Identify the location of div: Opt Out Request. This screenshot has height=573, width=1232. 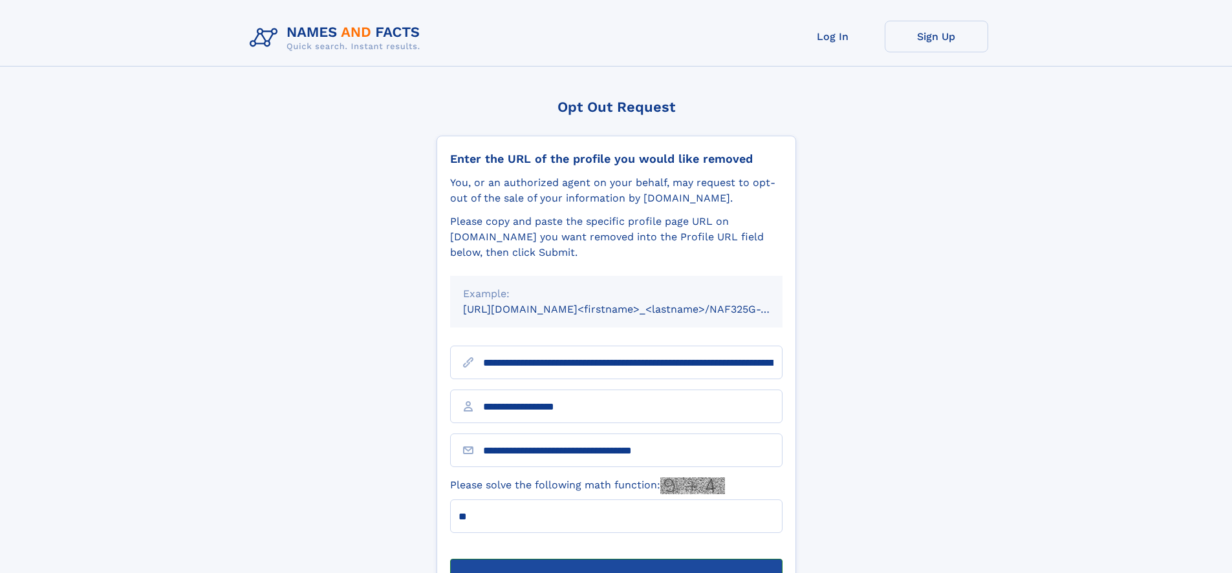
(616, 107).